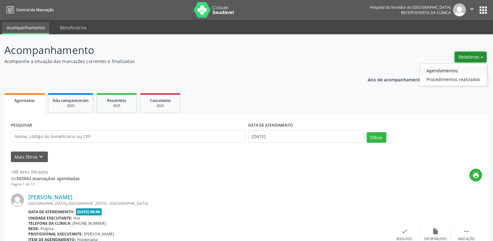 This screenshot has width=493, height=241. Describe the element at coordinates (50, 218) in the screenshot. I see `b: Unidade executante:` at that location.